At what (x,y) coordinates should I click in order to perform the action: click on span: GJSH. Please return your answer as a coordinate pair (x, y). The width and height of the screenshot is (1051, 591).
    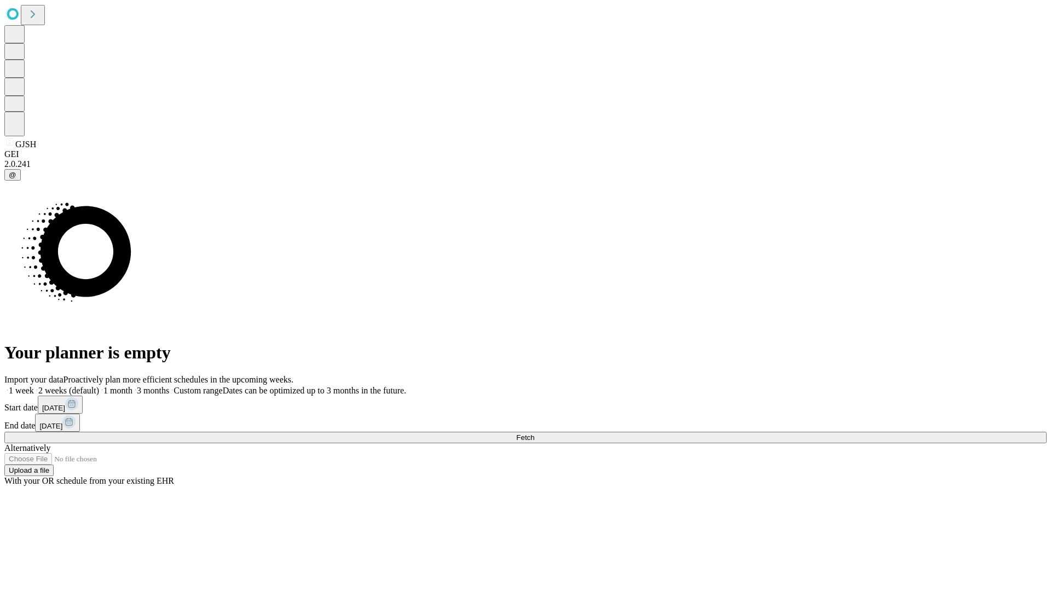
    Looking at the image, I should click on (26, 144).